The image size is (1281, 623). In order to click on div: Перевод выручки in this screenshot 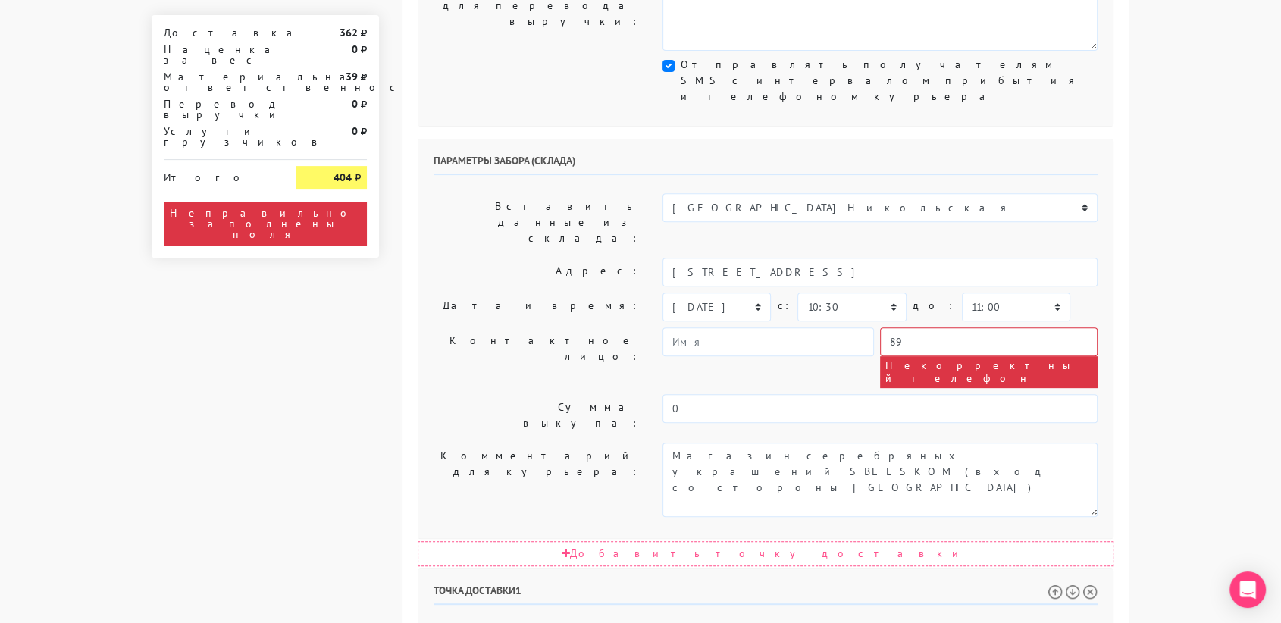, I will do `click(218, 109)`.